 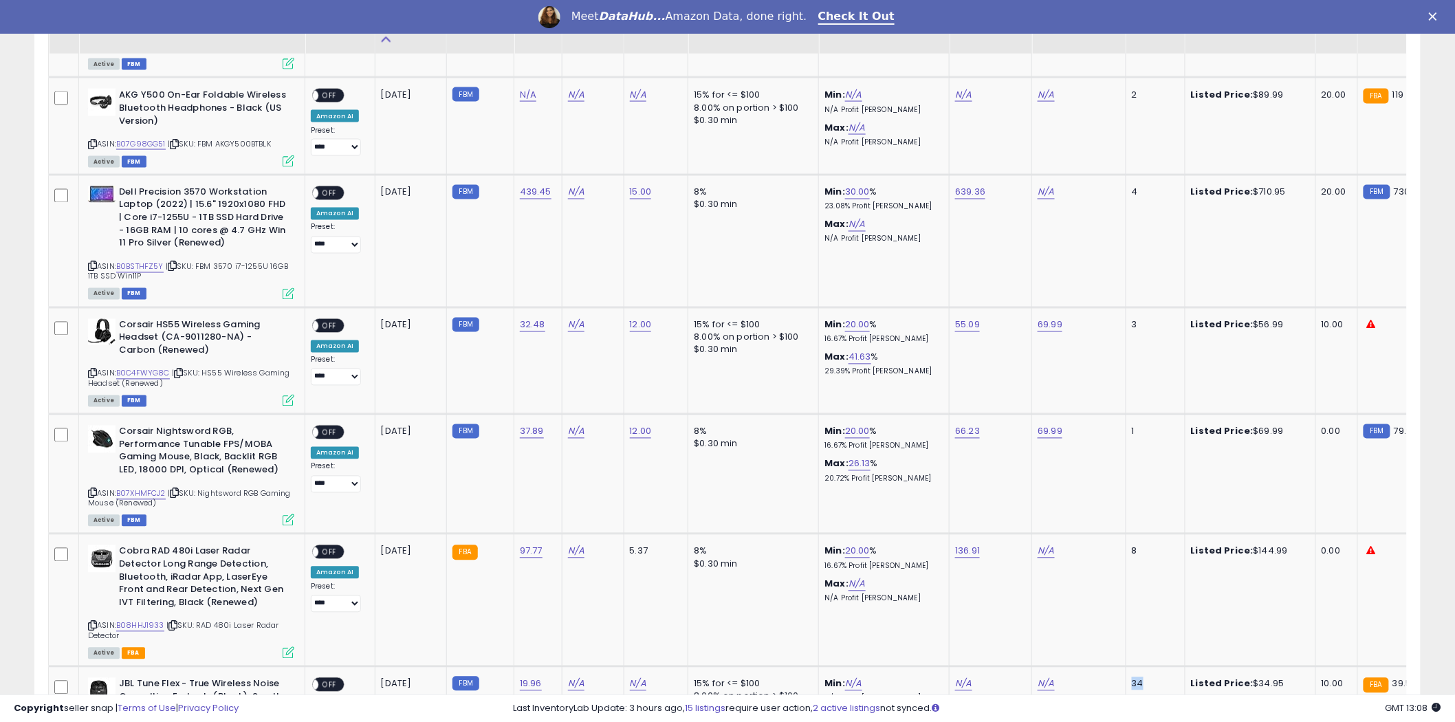 I want to click on div: $69.99, so click(x=1248, y=432).